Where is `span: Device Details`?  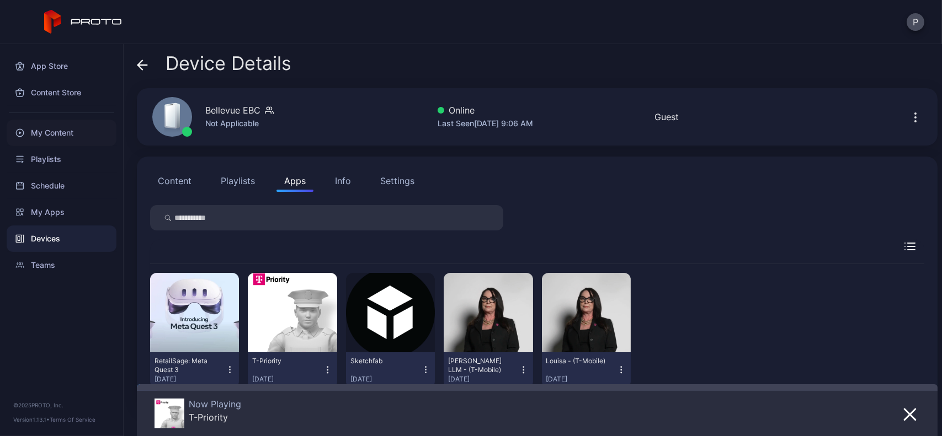
span: Device Details is located at coordinates (228, 63).